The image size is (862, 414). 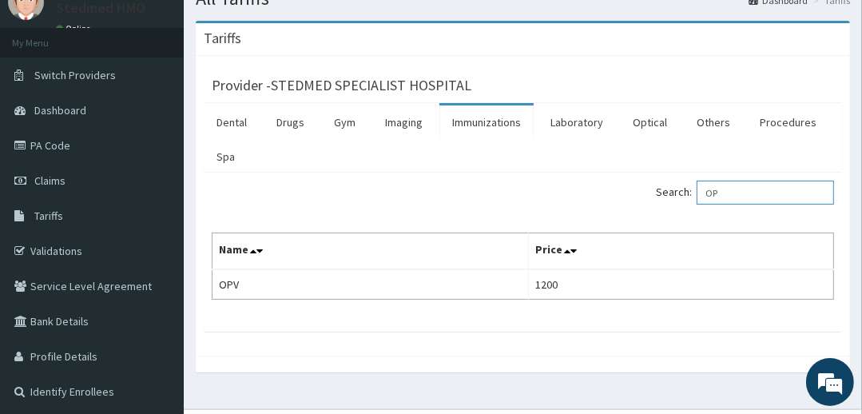 I want to click on a: Laboratory, so click(x=577, y=122).